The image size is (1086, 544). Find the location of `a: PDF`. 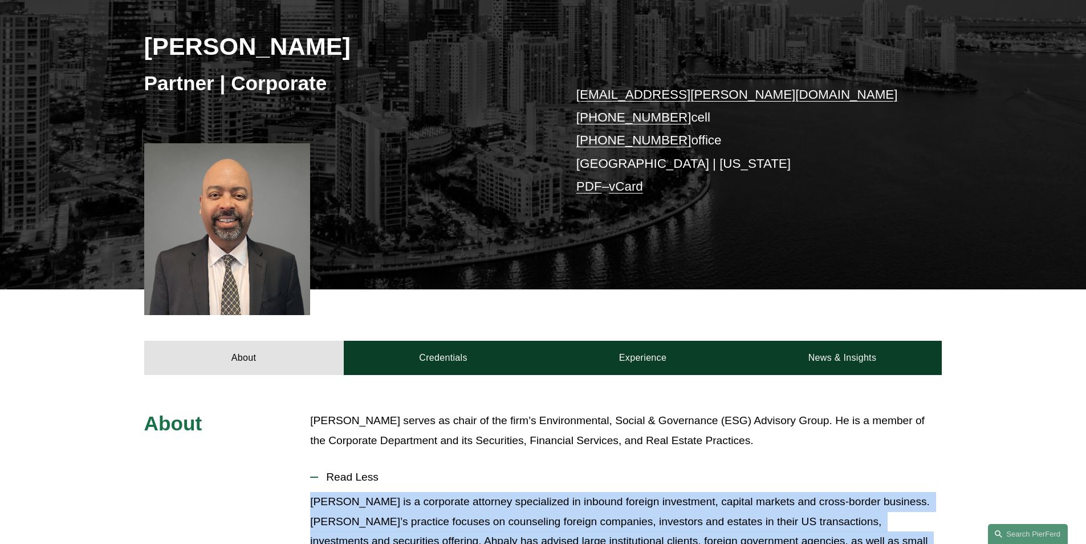

a: PDF is located at coordinates (589, 186).